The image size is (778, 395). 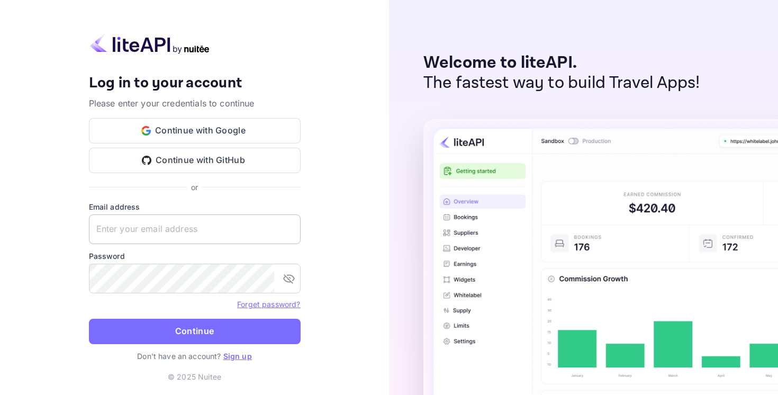 I want to click on p: Welcome to liteAPI., so click(x=561, y=63).